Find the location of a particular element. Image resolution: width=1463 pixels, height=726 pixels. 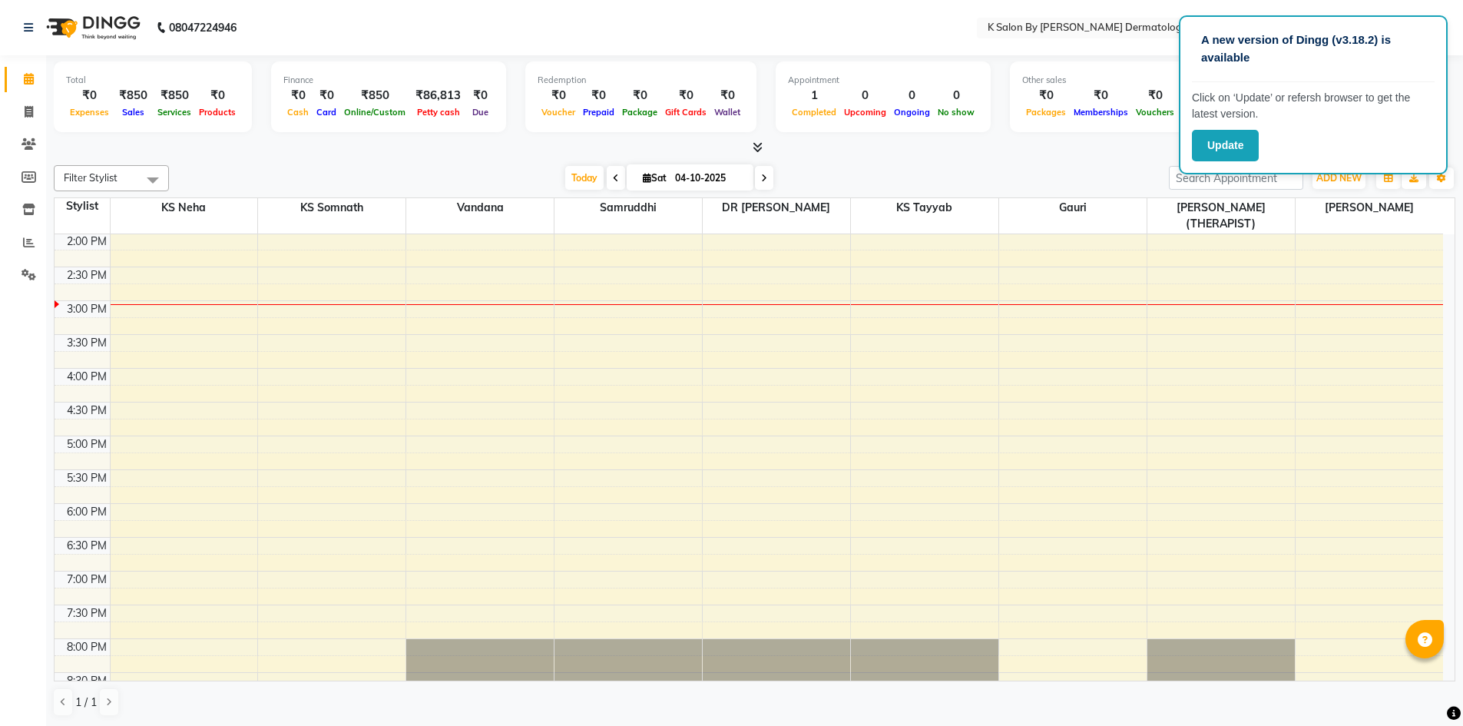

span: Card is located at coordinates (326, 112).